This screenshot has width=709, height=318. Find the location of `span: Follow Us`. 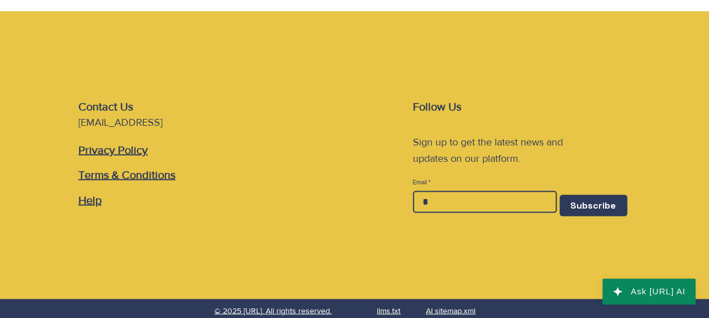

span: Follow Us is located at coordinates (437, 107).